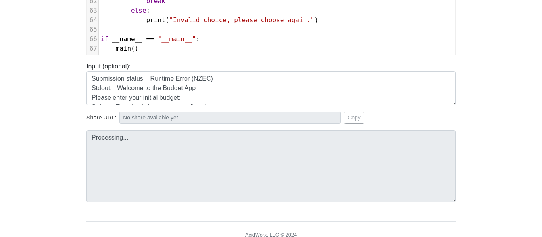 The height and width of the screenshot is (237, 542). I want to click on span: else, so click(138, 10).